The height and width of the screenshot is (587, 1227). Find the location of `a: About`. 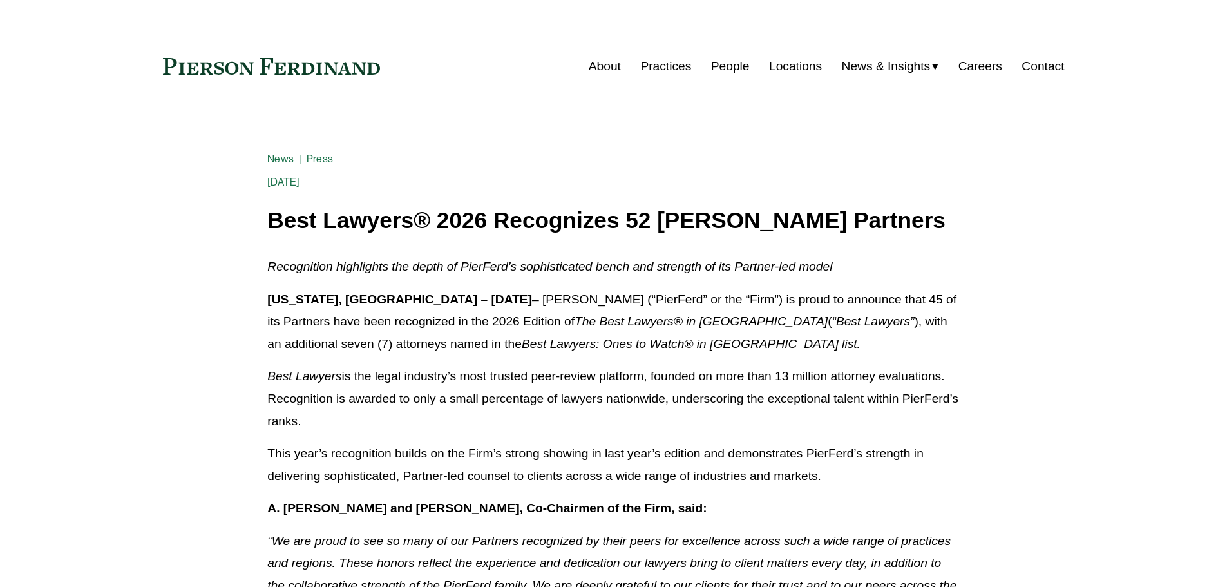

a: About is located at coordinates (605, 66).